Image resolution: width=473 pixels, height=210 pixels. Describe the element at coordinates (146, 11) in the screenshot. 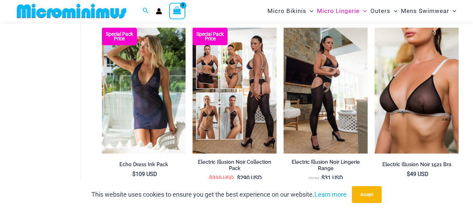

I see `a: Search icon link` at that location.